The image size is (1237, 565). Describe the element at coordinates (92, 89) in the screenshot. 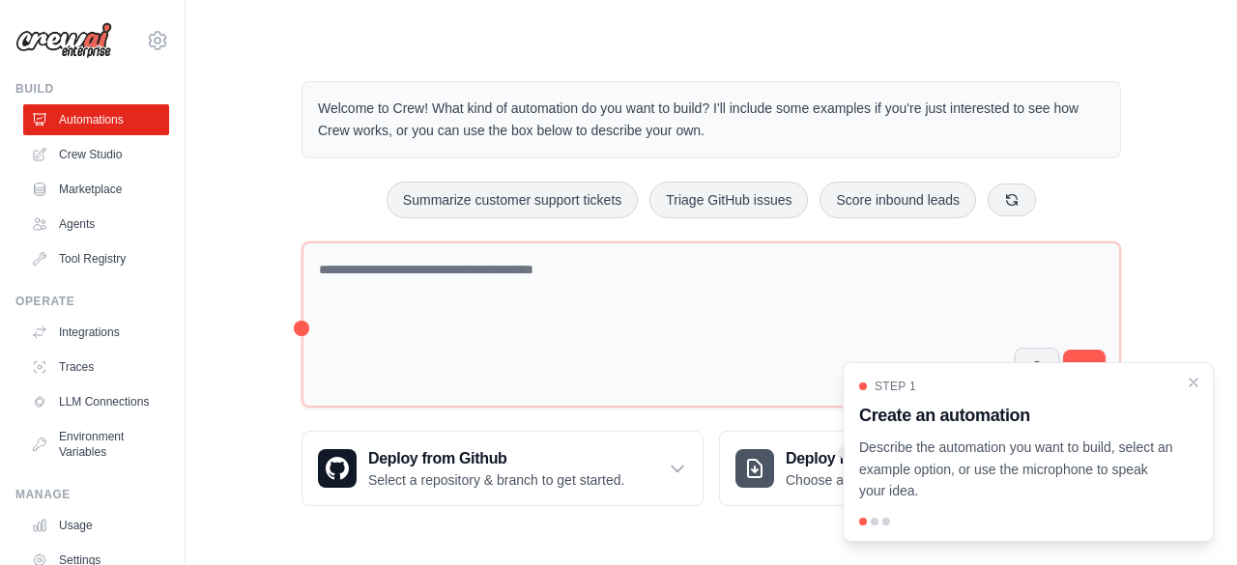

I see `div: Build` at that location.